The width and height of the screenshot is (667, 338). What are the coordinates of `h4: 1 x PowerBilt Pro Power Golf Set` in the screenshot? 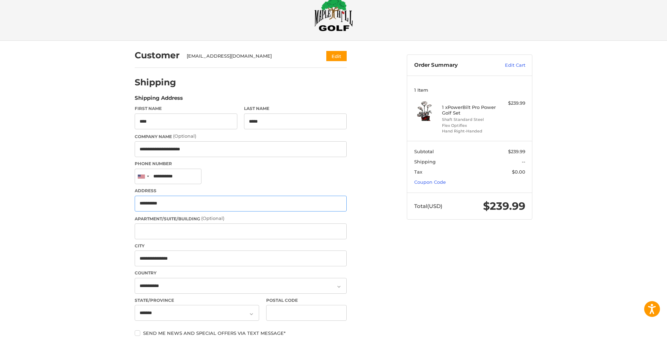 It's located at (469, 110).